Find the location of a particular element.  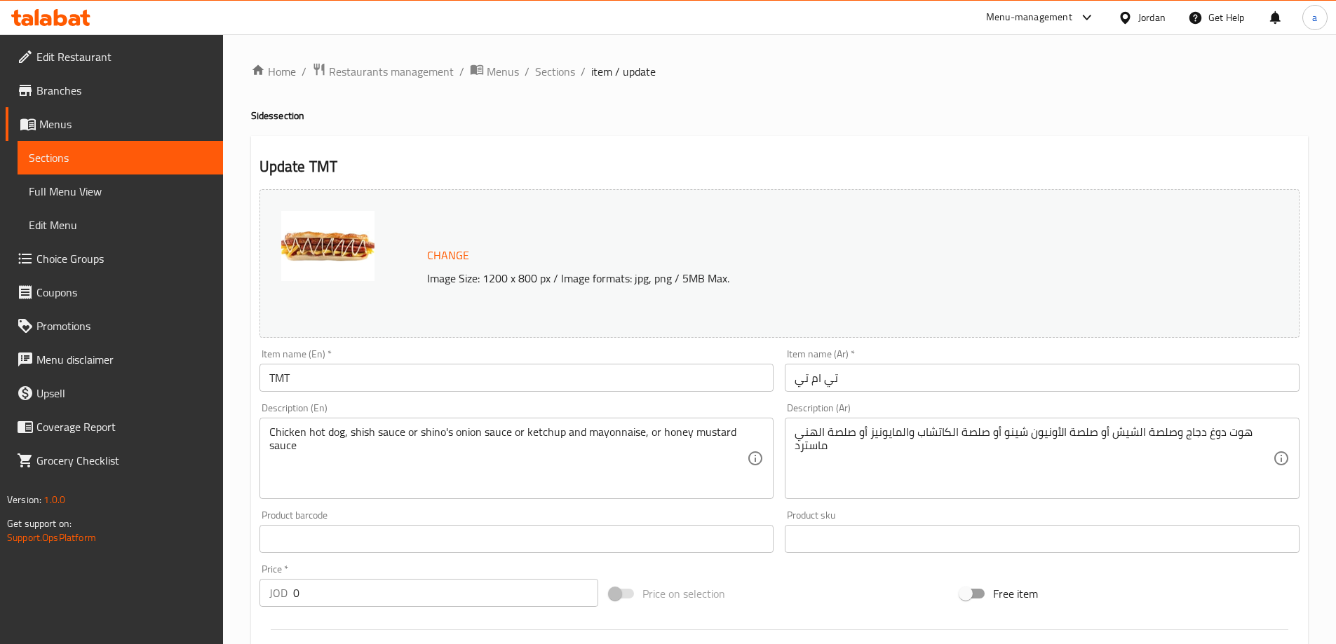

a: Support.OpsPlatform is located at coordinates (51, 538).